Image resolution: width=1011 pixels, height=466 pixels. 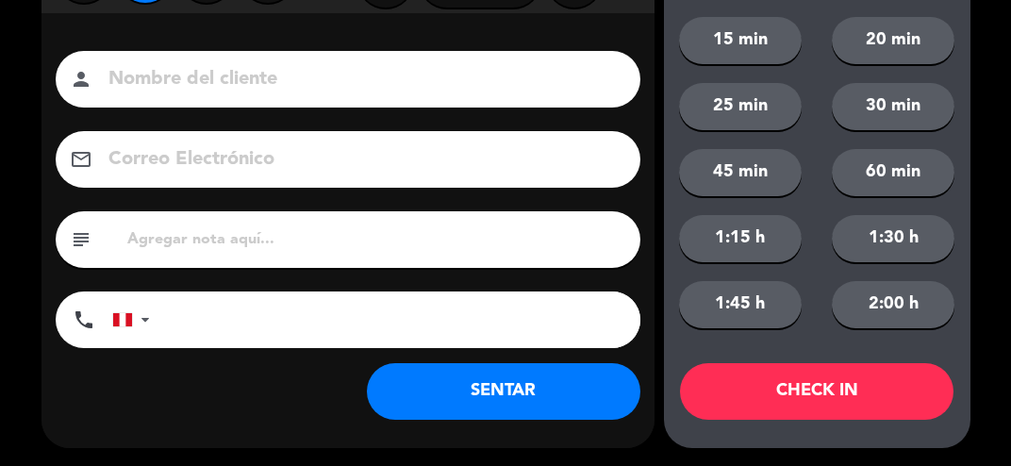 What do you see at coordinates (361, 159) in the screenshot?
I see `input: Correo Electrónico` at bounding box center [361, 159].